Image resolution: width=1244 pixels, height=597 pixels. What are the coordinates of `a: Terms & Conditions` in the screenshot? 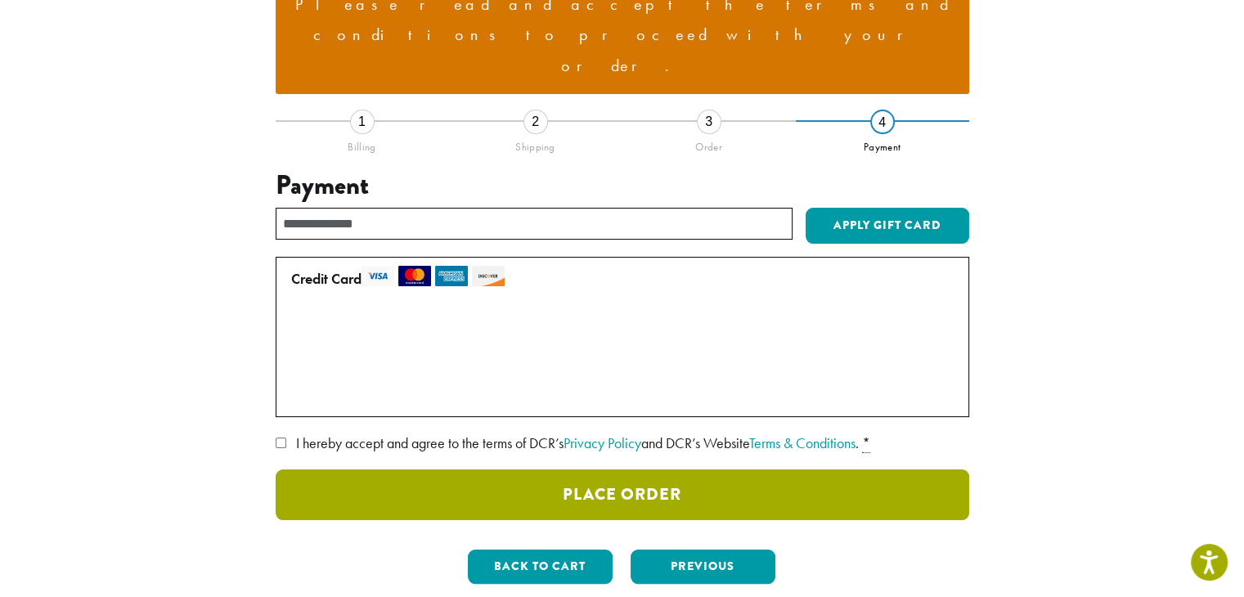 It's located at (802, 443).